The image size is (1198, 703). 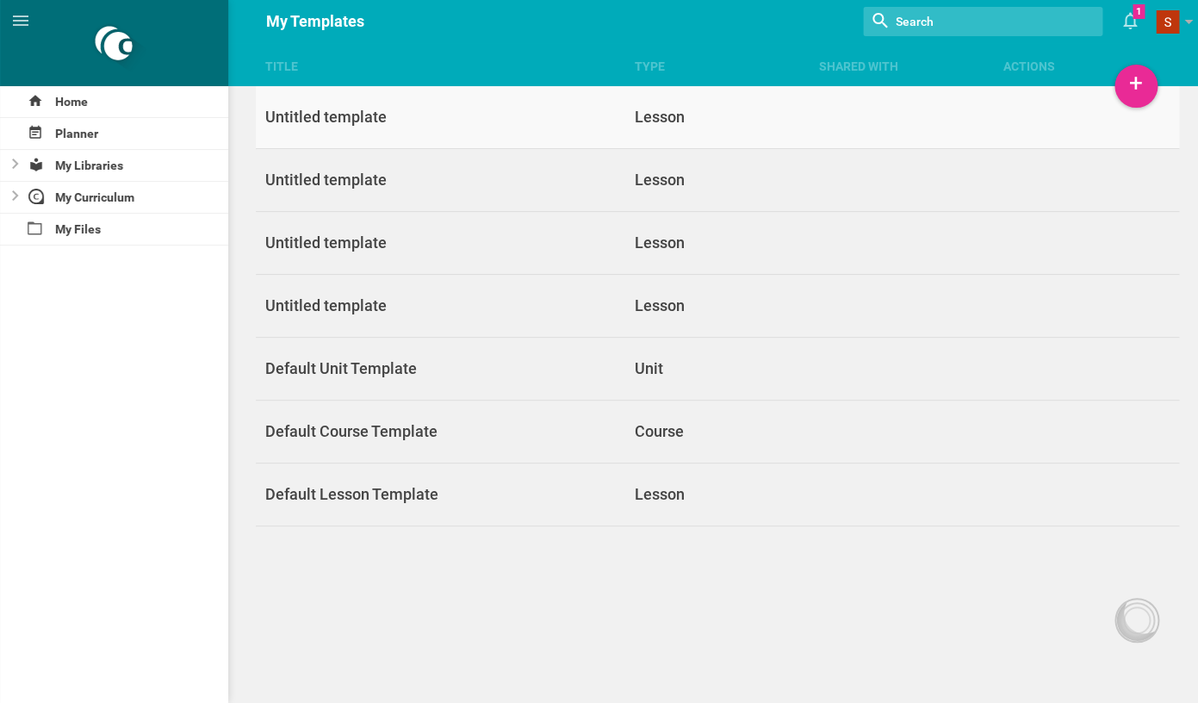 I want to click on div: My Curriculum, so click(x=126, y=197).